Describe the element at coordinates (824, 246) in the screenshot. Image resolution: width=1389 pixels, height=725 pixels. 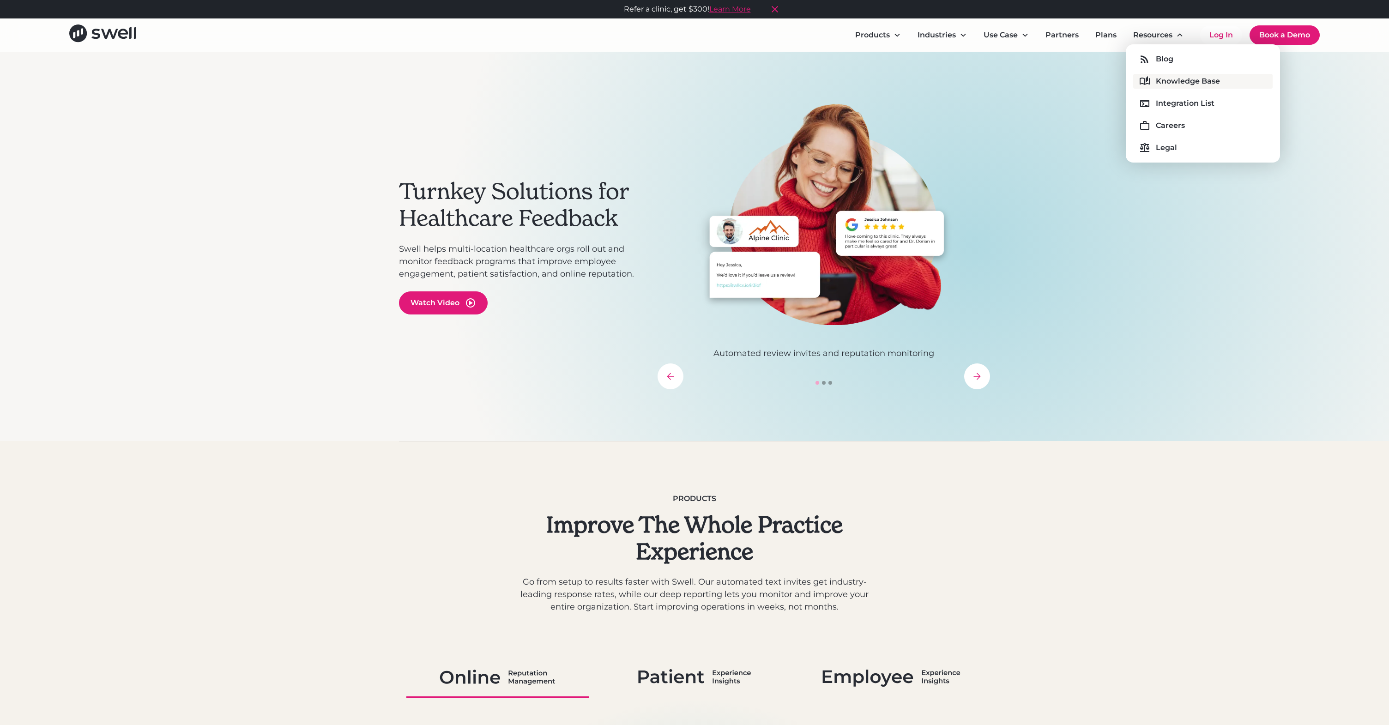
I see `div: carousel` at that location.